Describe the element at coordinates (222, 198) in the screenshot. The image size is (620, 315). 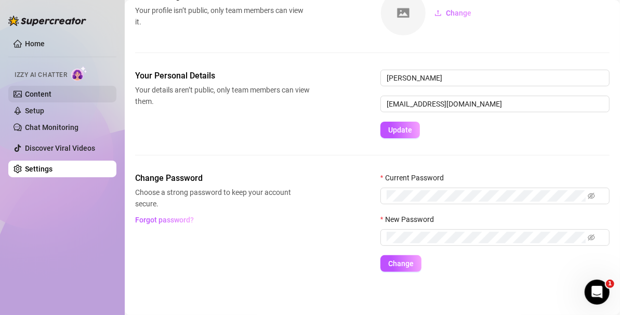
I see `span: Choose a strong password to keep your account secure.` at that location.